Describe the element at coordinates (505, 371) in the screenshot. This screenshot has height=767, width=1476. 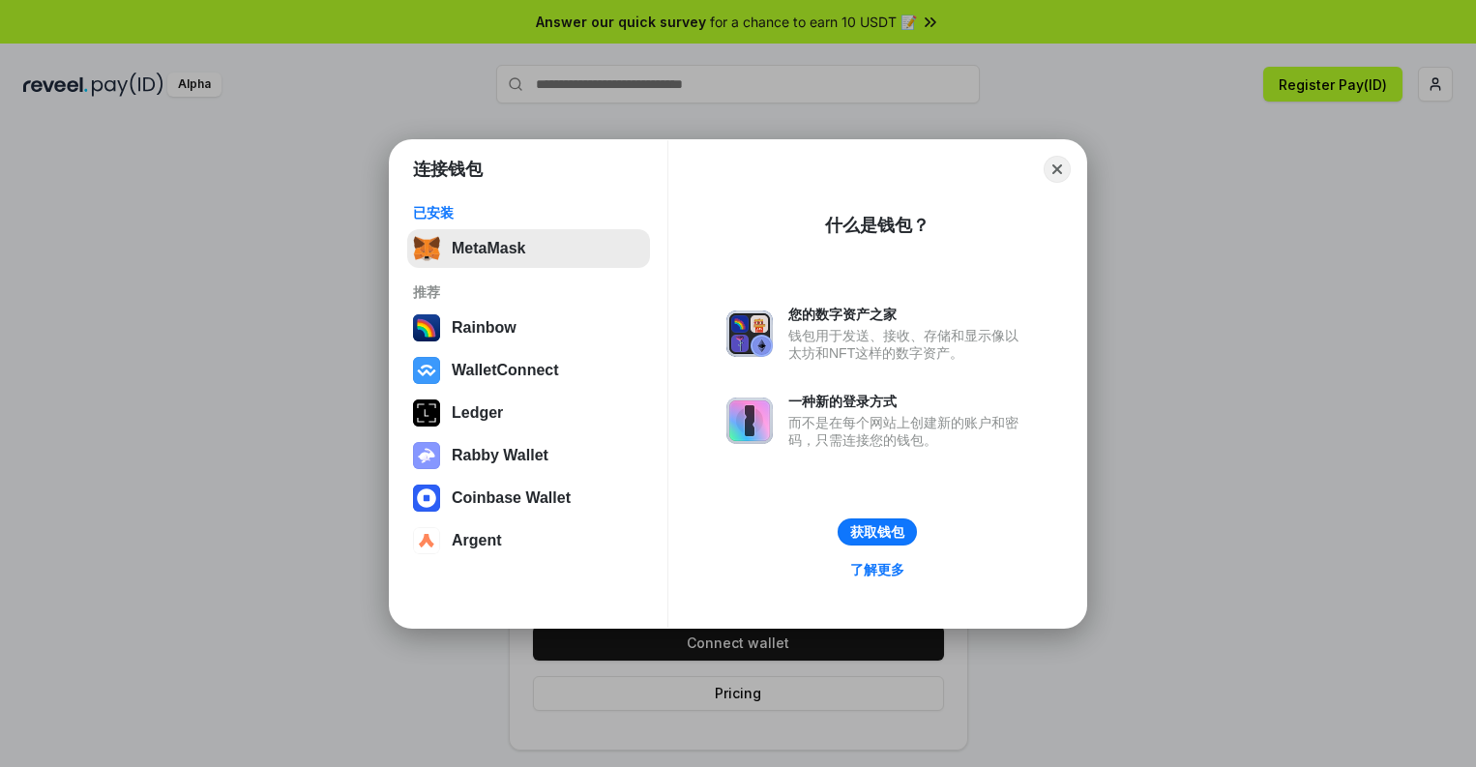
I see `div: WalletConnect` at that location.